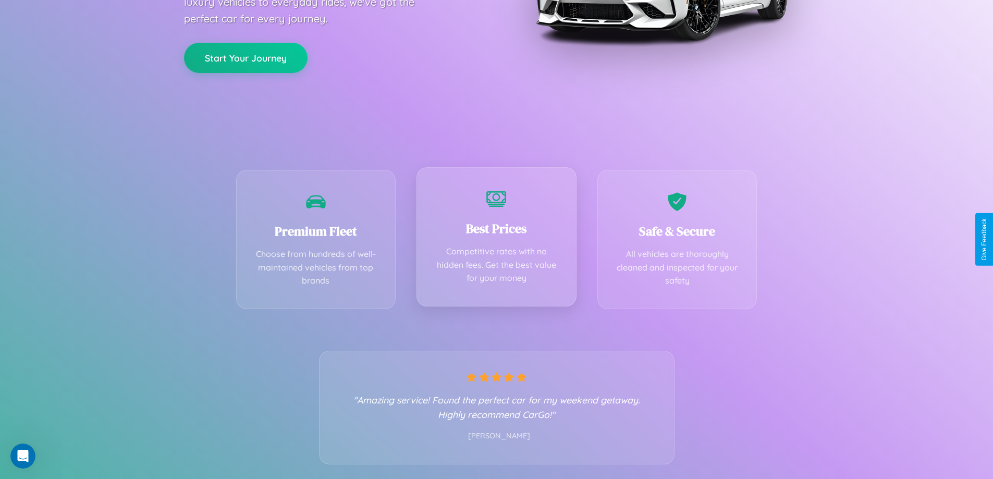  I want to click on h3: Premium Fleet, so click(316, 231).